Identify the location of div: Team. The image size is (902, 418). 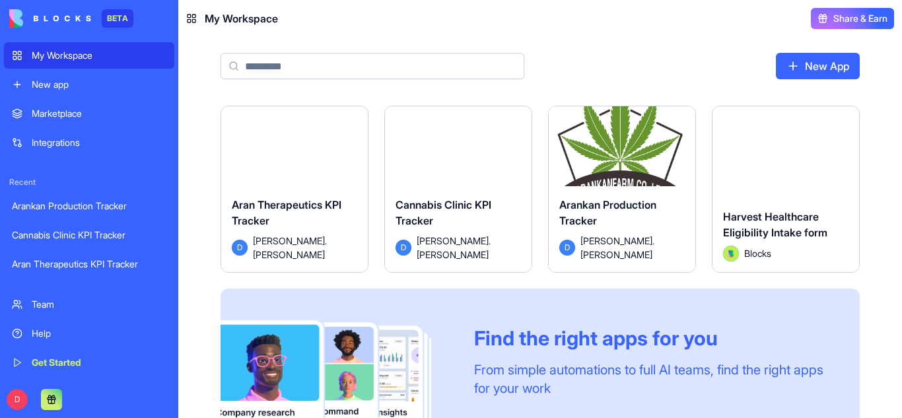
(99, 304).